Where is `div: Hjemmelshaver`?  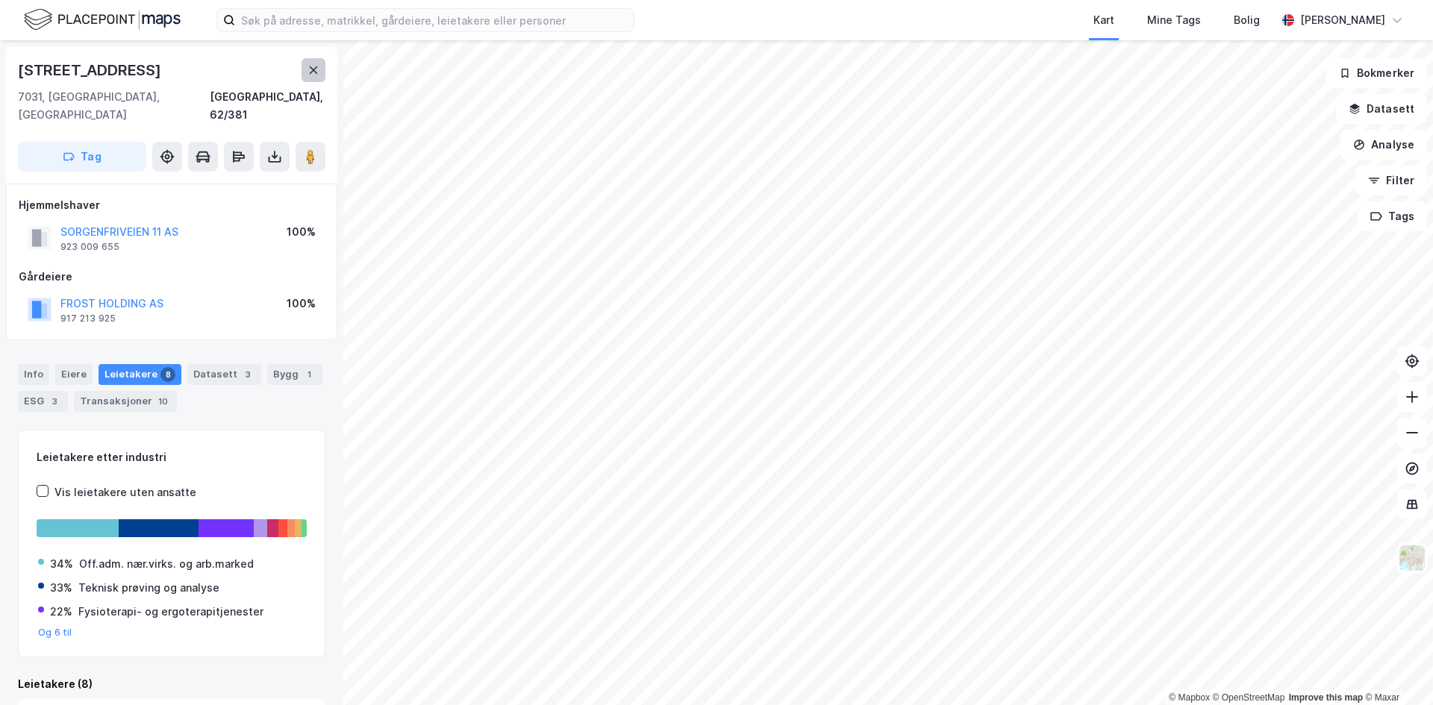 div: Hjemmelshaver is located at coordinates (172, 205).